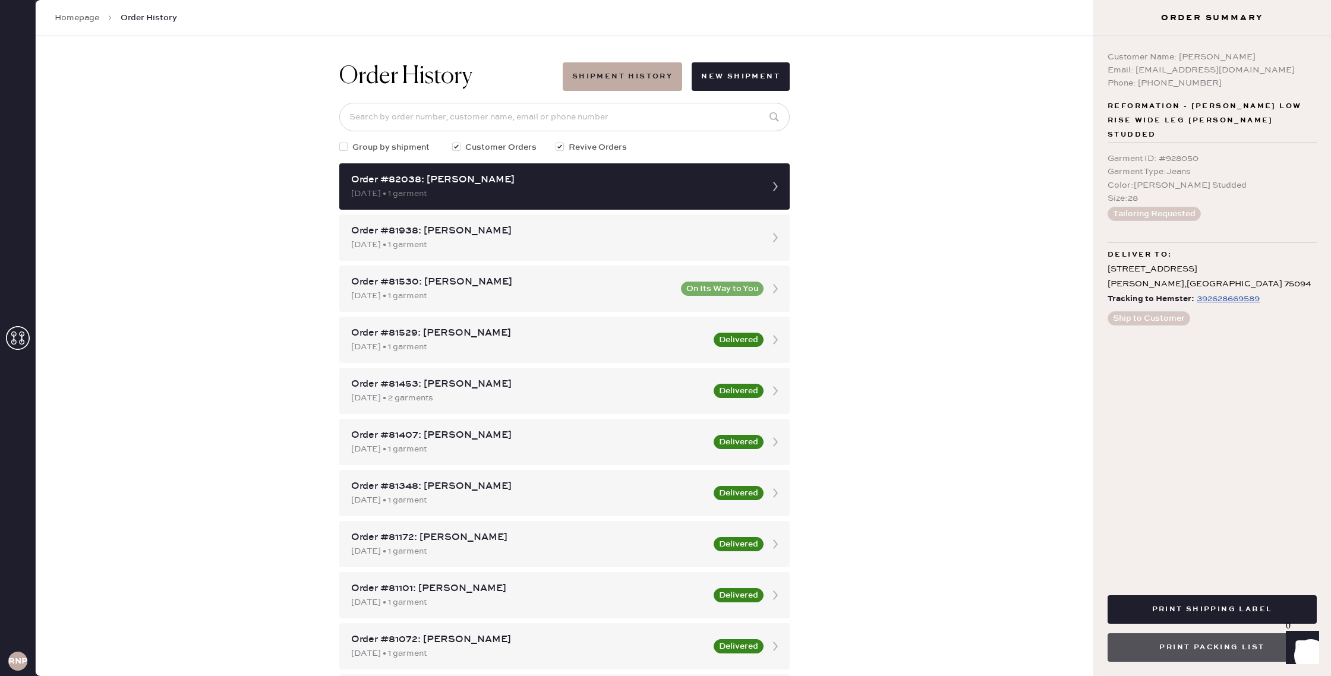 The height and width of the screenshot is (676, 1331). I want to click on div: Customer information, so click(664, 133).